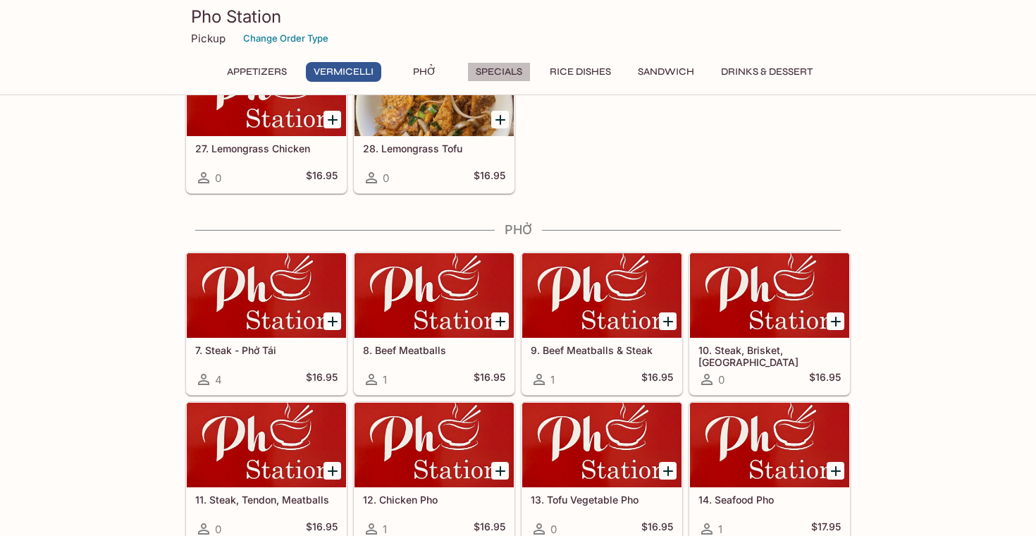 The image size is (1036, 536). What do you see at coordinates (286, 38) in the screenshot?
I see `button: Change Order Type` at bounding box center [286, 38].